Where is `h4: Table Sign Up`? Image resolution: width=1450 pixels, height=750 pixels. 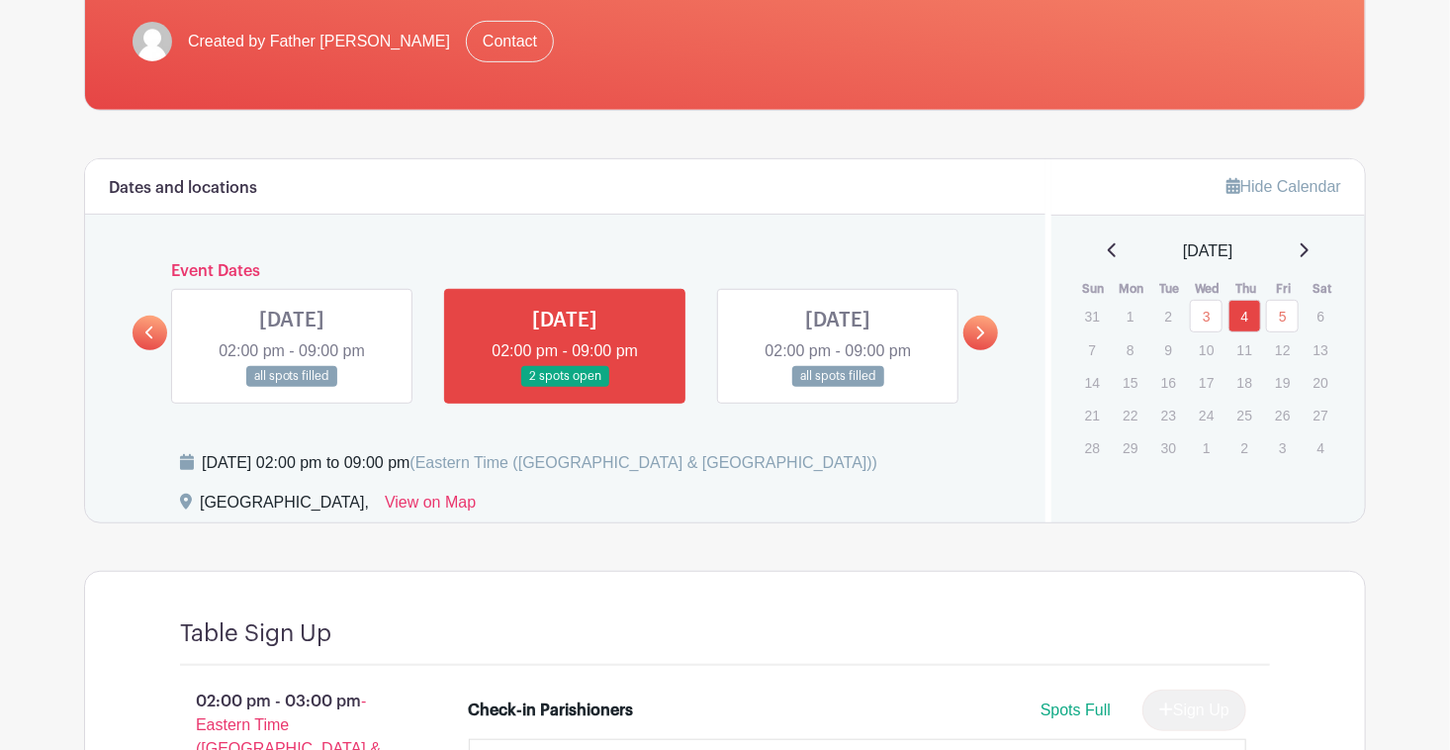 h4: Table Sign Up is located at coordinates (255, 633).